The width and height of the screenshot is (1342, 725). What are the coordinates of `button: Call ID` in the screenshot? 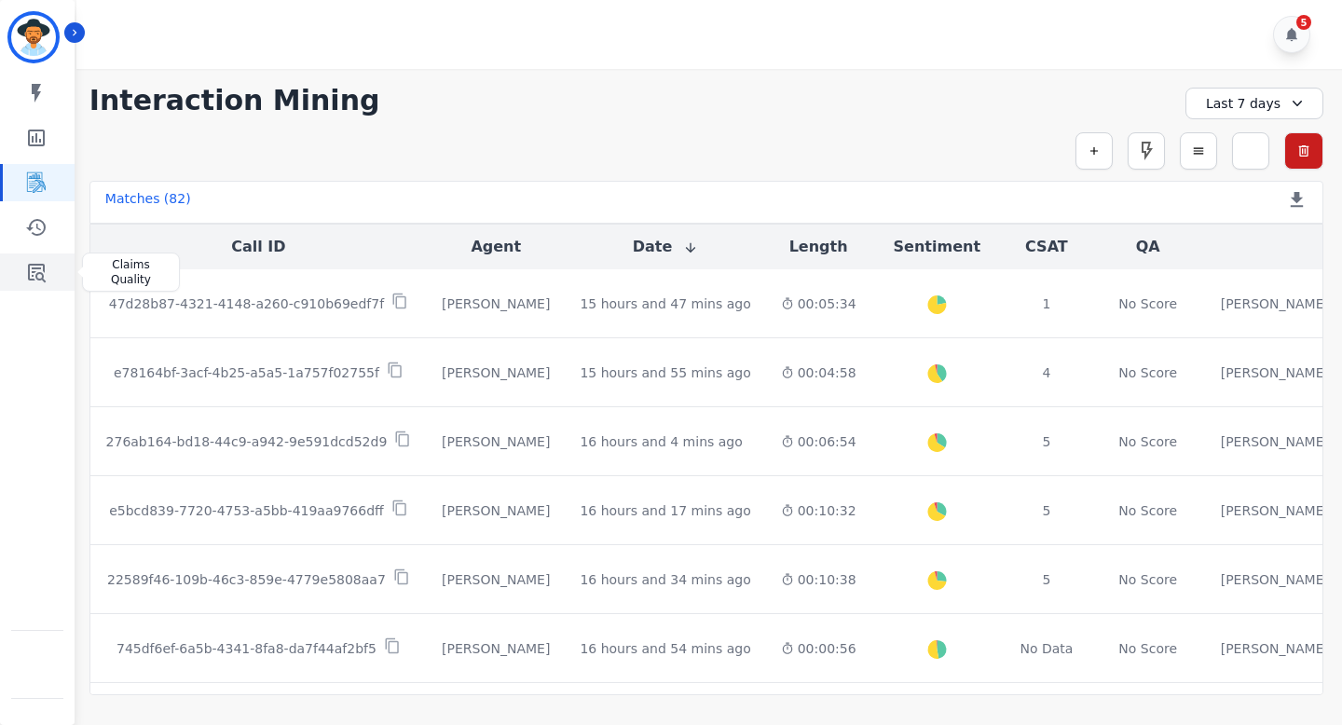 It's located at (258, 247).